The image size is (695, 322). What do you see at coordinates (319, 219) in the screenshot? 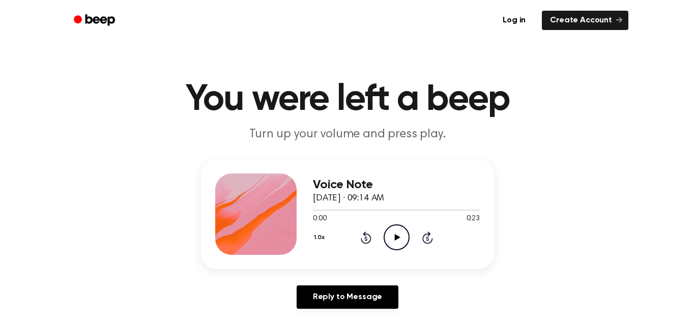
I see `span: 0:00` at bounding box center [319, 219].